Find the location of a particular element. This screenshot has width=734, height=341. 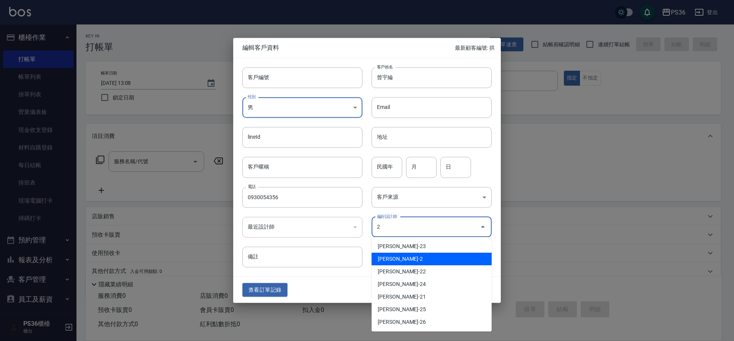

label: 偏好設計師 is located at coordinates (387, 216).